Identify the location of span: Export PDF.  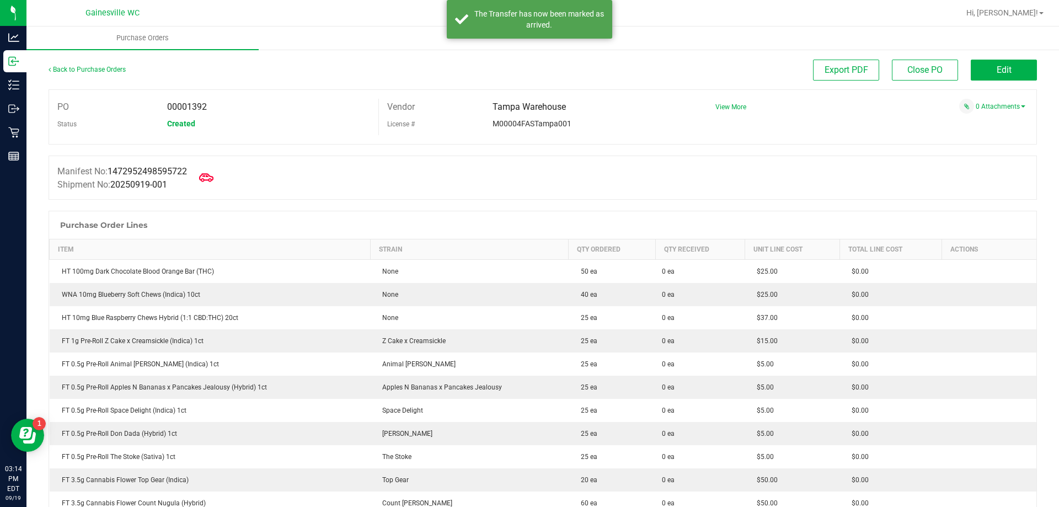
(846, 70).